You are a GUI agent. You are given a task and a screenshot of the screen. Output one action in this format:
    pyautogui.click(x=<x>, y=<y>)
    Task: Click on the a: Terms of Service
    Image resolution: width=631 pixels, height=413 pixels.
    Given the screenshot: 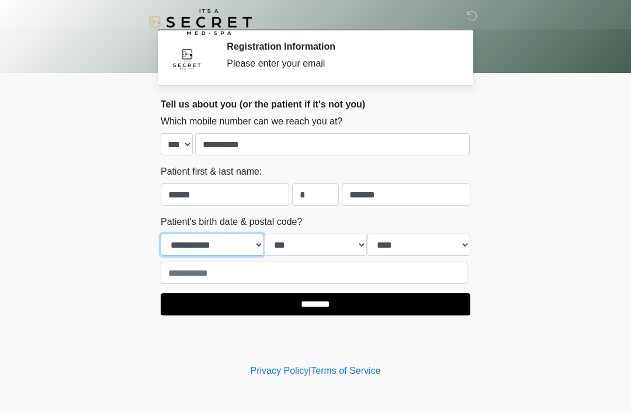 What is the action you would take?
    pyautogui.click(x=345, y=370)
    